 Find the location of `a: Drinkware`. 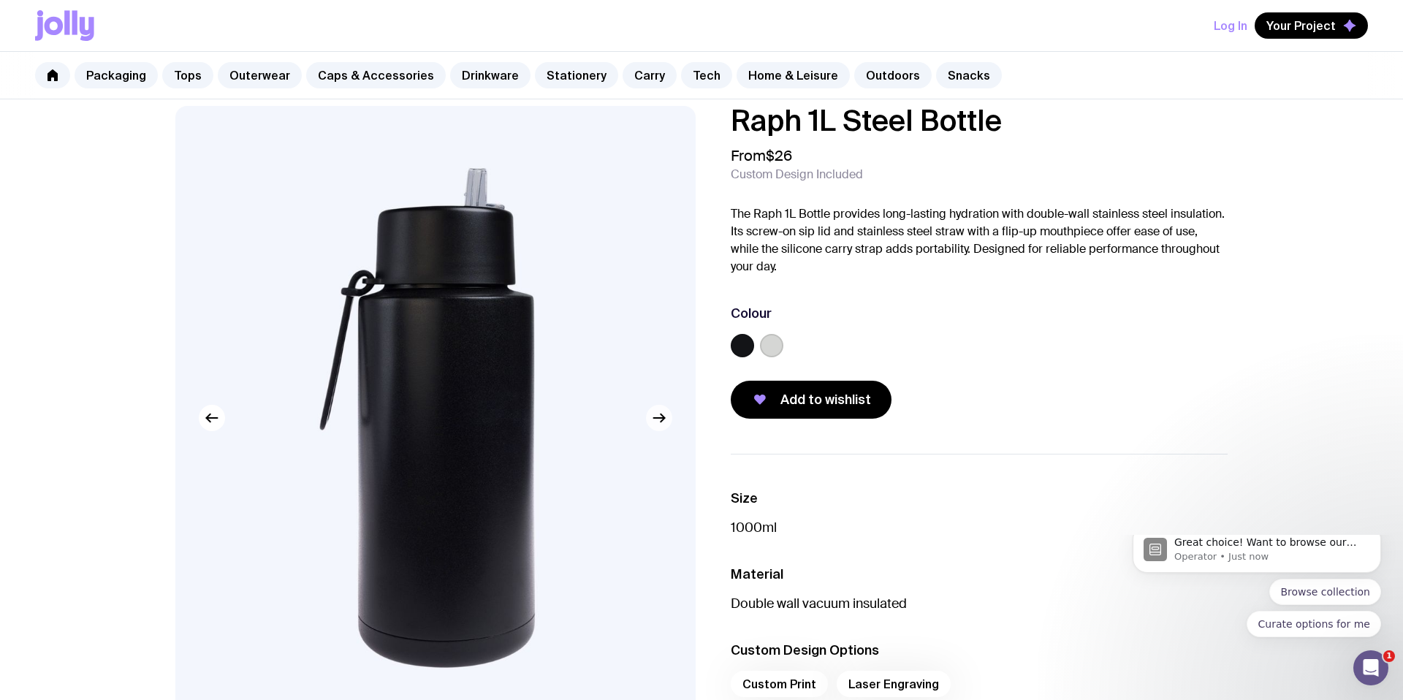

a: Drinkware is located at coordinates (490, 75).